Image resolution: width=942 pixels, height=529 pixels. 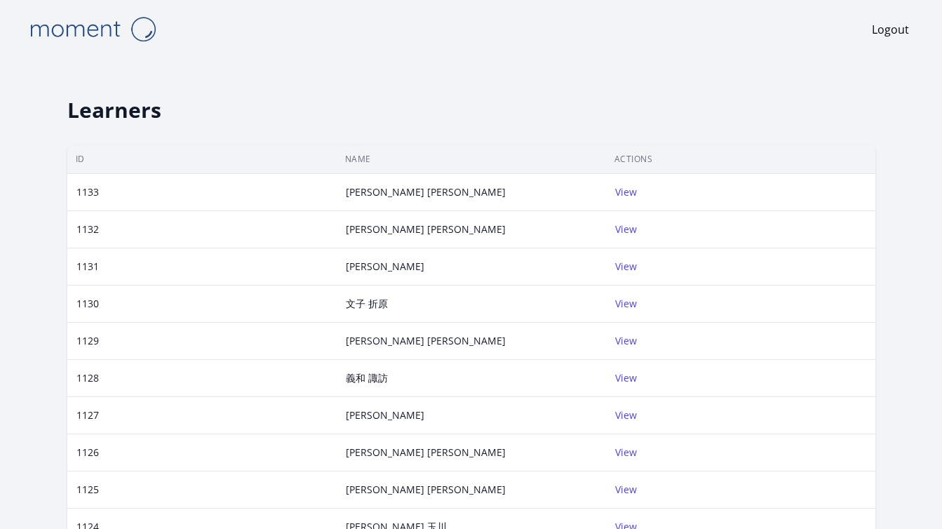 What do you see at coordinates (890, 29) in the screenshot?
I see `a: Logout` at bounding box center [890, 29].